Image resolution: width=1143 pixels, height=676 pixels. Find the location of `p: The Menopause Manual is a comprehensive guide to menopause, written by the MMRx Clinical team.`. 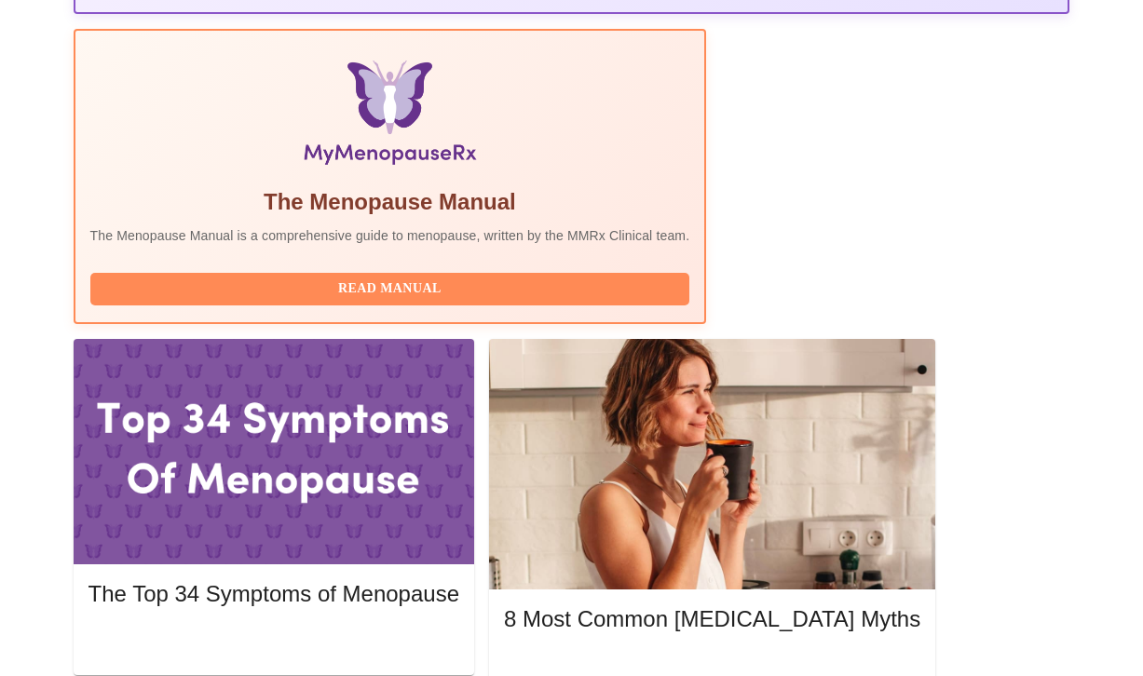

p: The Menopause Manual is a comprehensive guide to menopause, written by the MMRx Clinical team. is located at coordinates (390, 236).